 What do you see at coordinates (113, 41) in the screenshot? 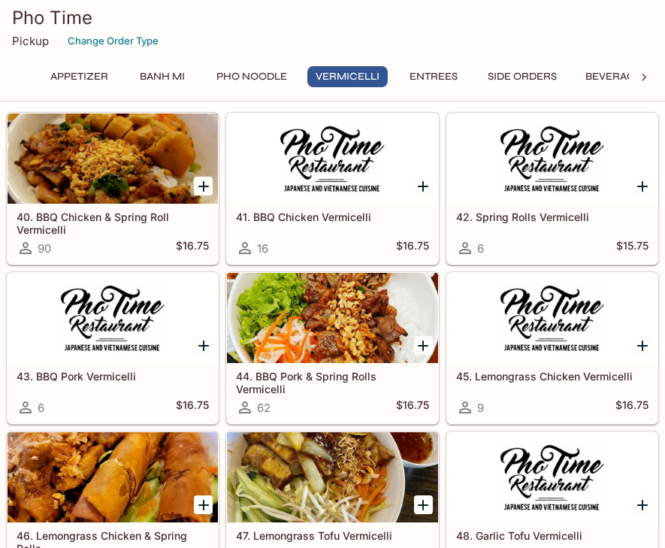
I see `button: Change Order Type` at bounding box center [113, 41].